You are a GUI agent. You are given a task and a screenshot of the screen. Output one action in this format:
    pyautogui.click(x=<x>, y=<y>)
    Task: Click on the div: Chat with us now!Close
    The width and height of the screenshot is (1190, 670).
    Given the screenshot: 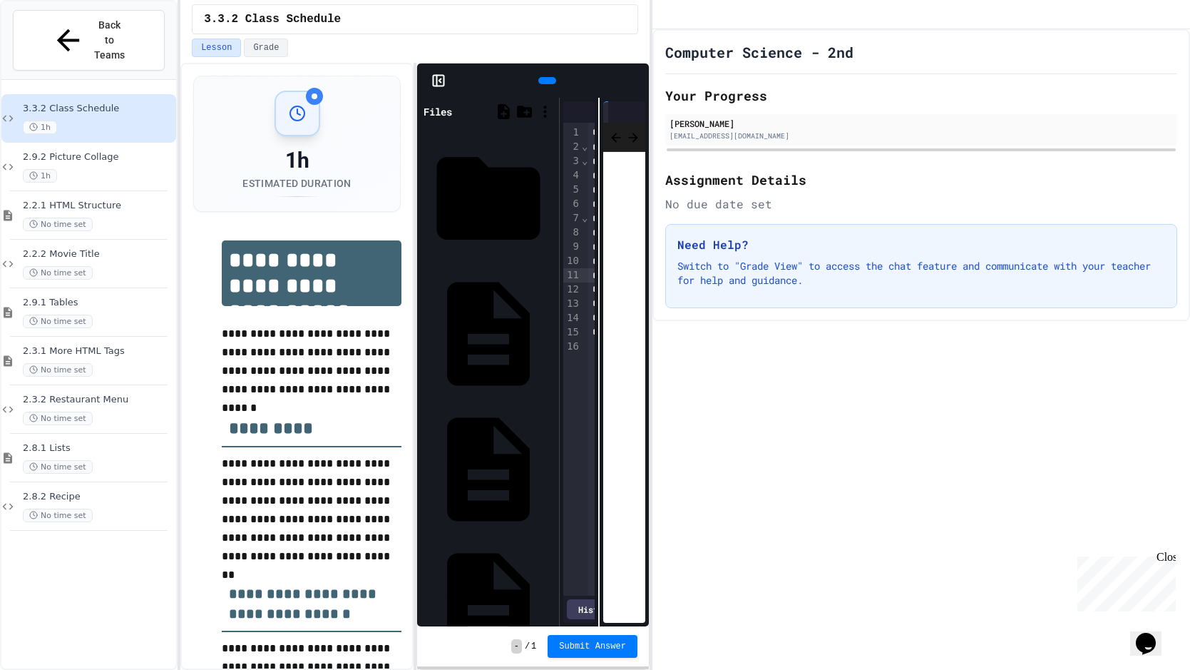 What is the action you would take?
    pyautogui.click(x=52, y=48)
    